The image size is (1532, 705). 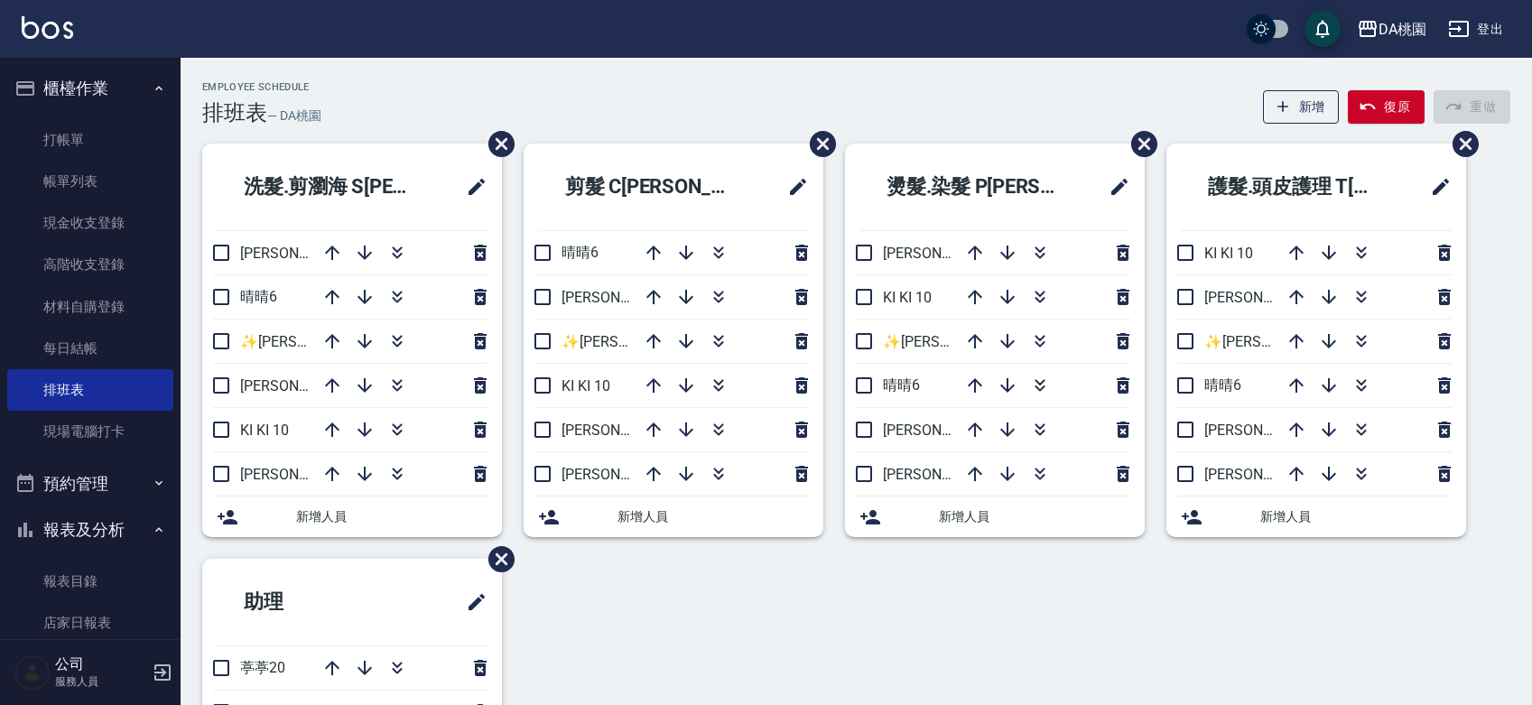 What do you see at coordinates (47, 27) in the screenshot?
I see `img: Logo` at bounding box center [47, 27].